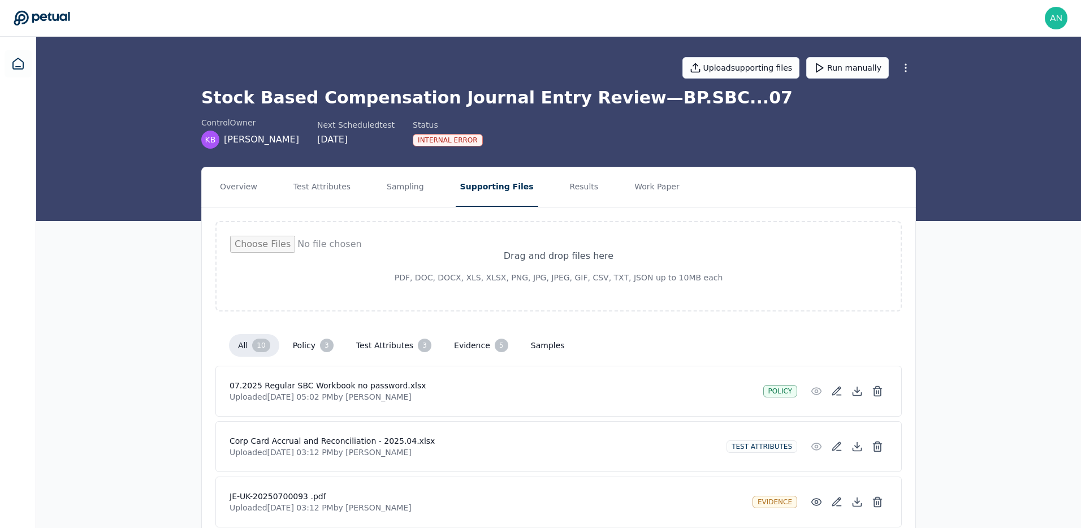 The height and width of the screenshot is (528, 1081). Describe the element at coordinates (394, 345) in the screenshot. I see `button: test attributes3` at that location.